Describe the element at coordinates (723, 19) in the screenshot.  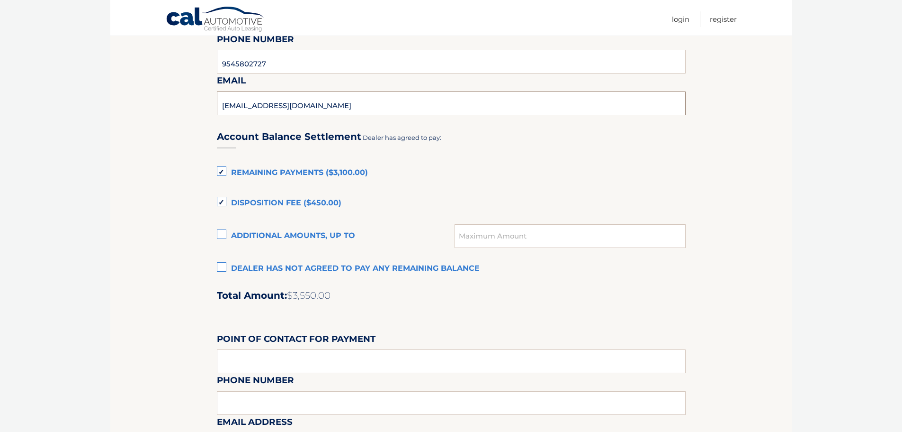
I see `a: Register` at that location.